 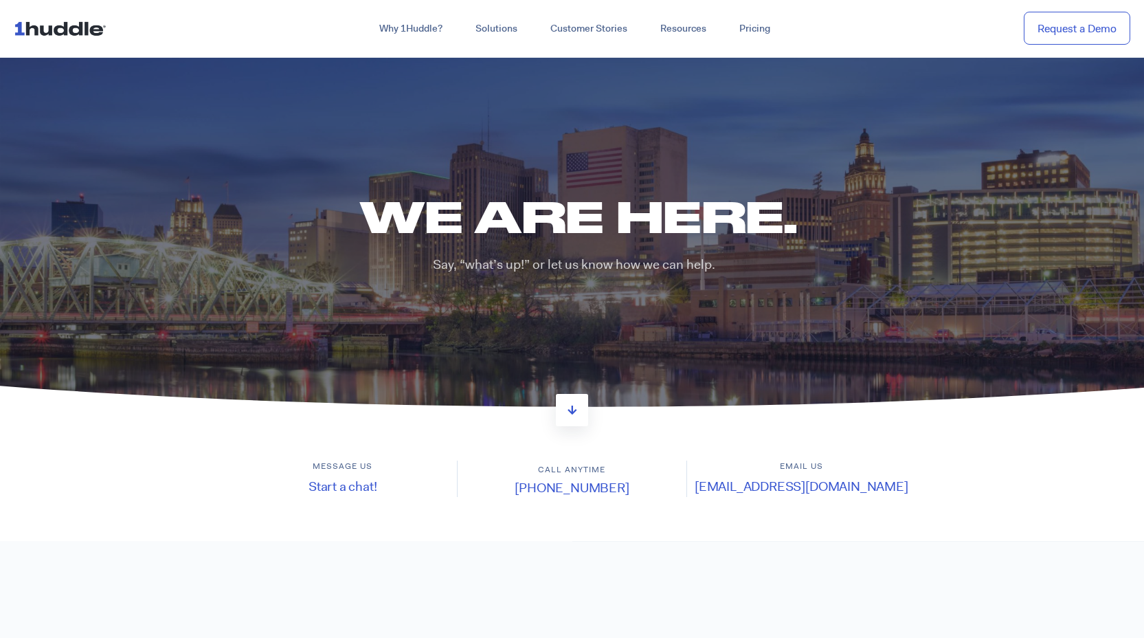 What do you see at coordinates (411, 29) in the screenshot?
I see `a: Why 1Huddle?` at bounding box center [411, 29].